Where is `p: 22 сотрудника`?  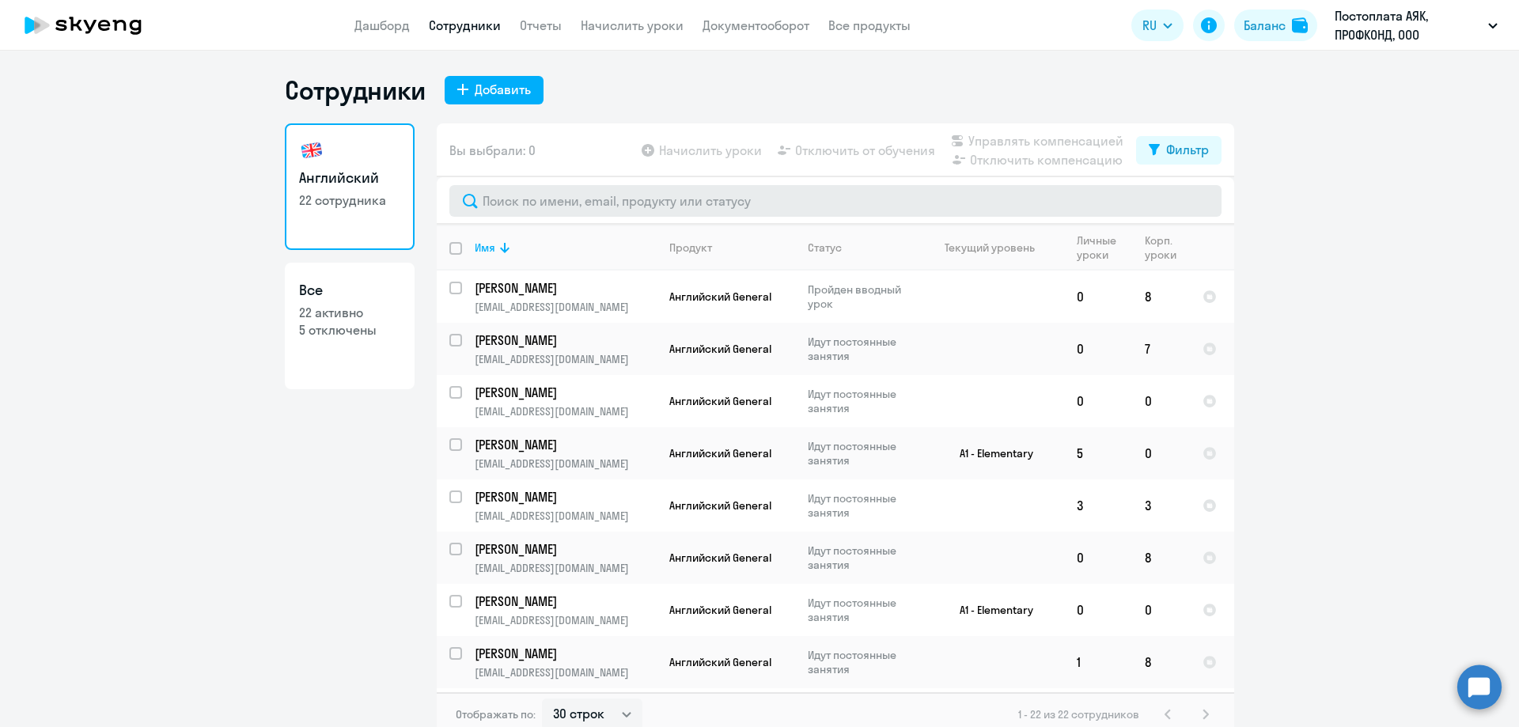
p: 22 сотрудника is located at coordinates (350, 200).